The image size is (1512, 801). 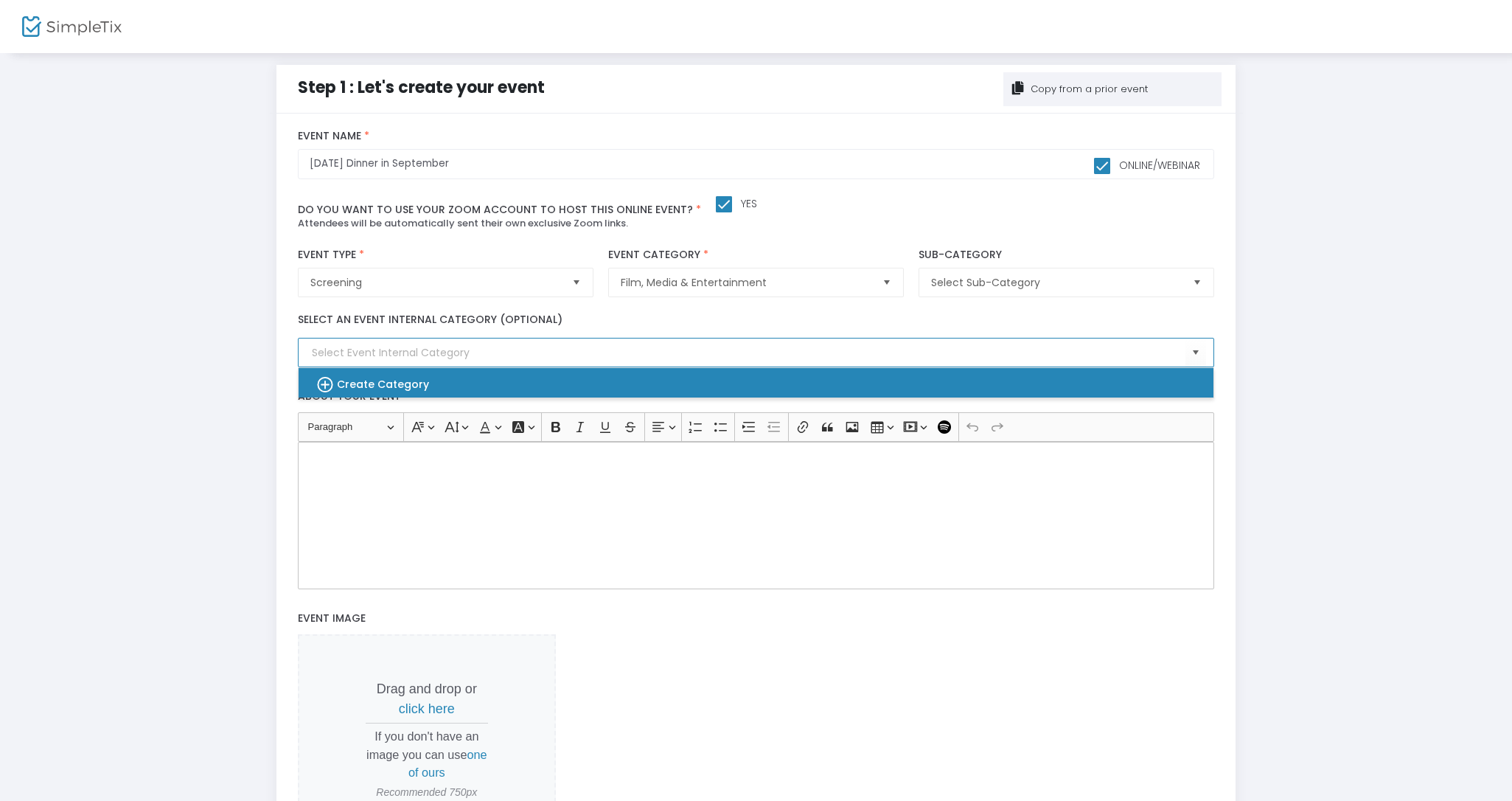 What do you see at coordinates (421, 87) in the screenshot?
I see `span: Step 1 : Let's create your event` at bounding box center [421, 87].